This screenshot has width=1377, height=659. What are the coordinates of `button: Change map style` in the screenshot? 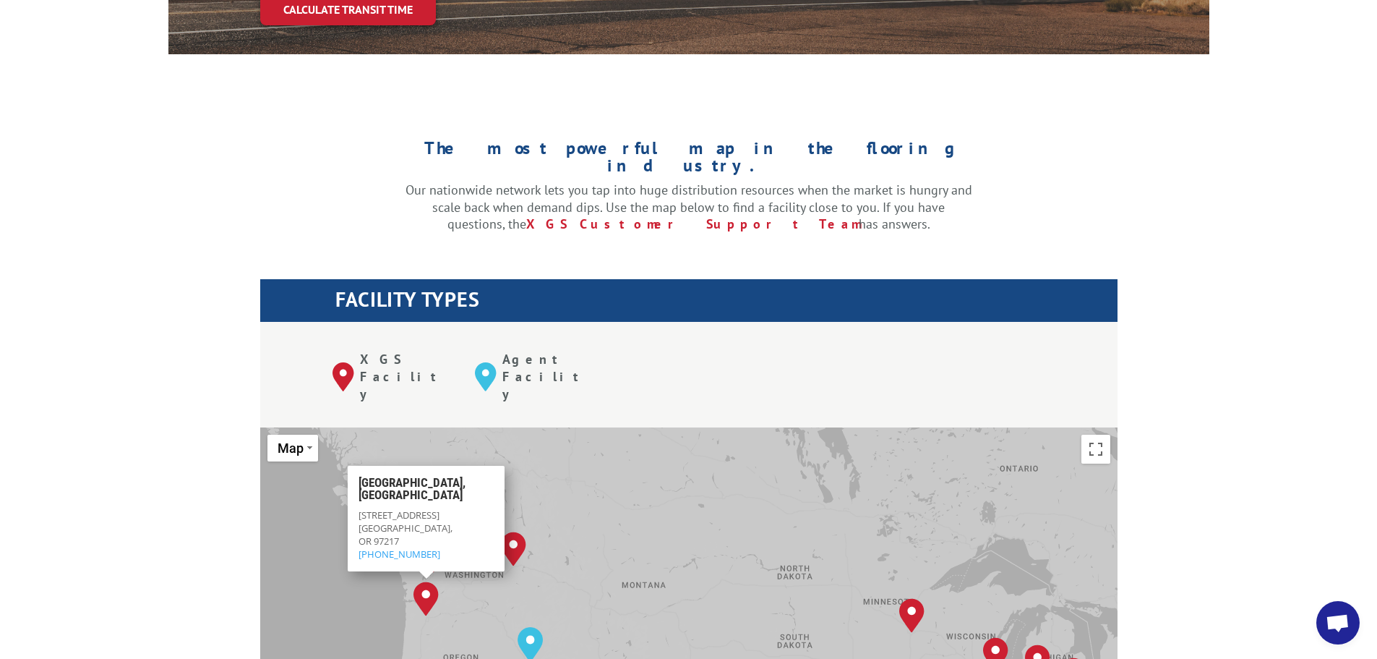 It's located at (293, 448).